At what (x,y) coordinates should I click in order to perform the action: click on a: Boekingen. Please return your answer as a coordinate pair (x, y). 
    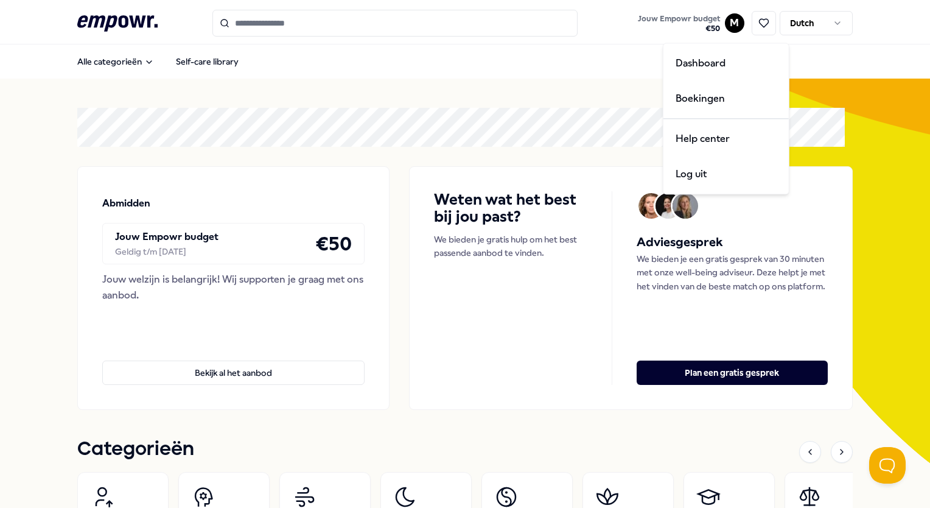
    Looking at the image, I should click on (726, 99).